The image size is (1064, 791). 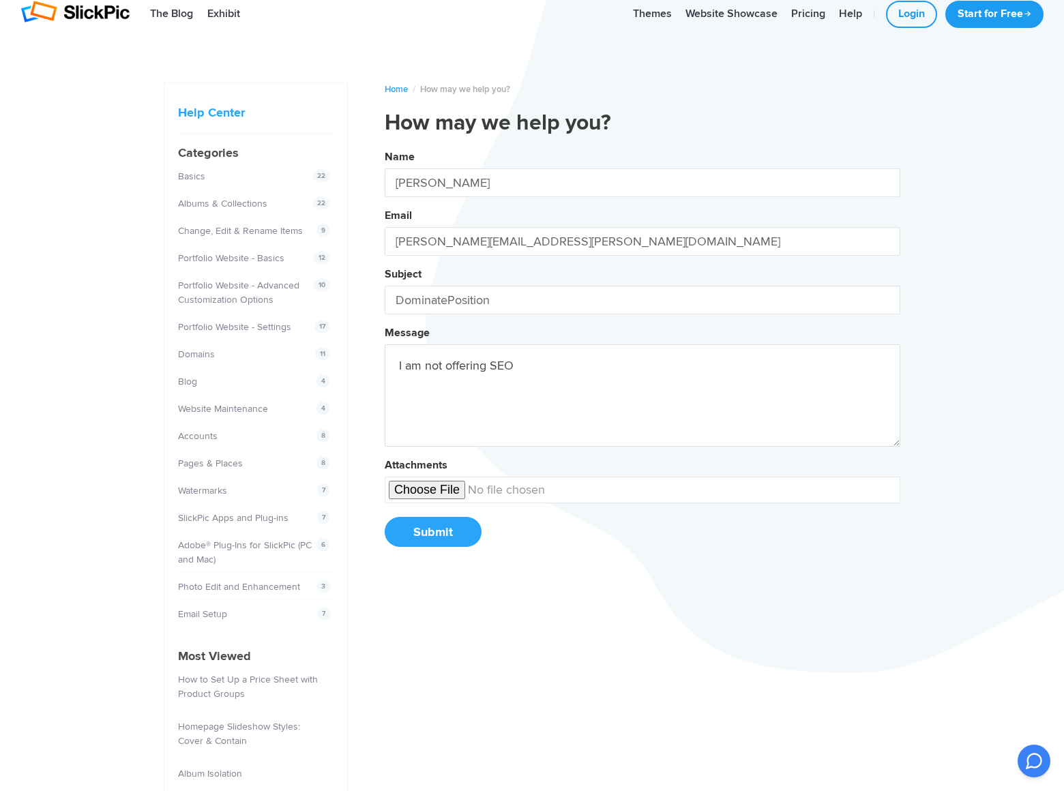 I want to click on a: Homepage Slideshow Styles: Cover & Contain, so click(x=239, y=734).